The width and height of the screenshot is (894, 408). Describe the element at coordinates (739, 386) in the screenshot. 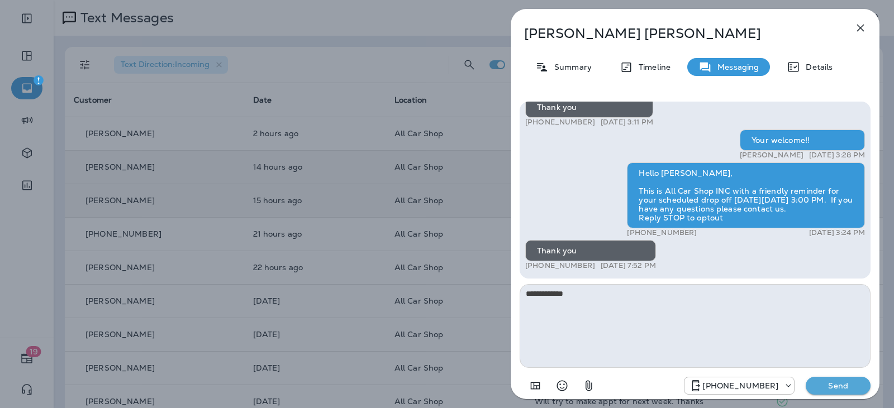

I see `div: +1 (689) 265-4479` at that location.